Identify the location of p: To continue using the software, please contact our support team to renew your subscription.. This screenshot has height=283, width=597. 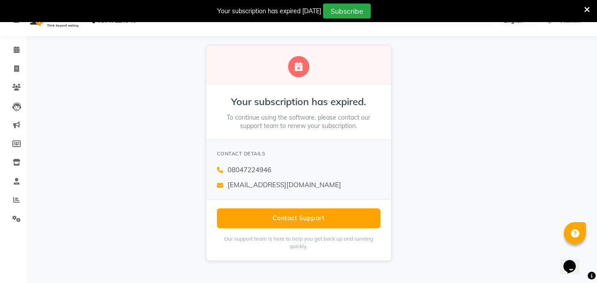
(299, 122).